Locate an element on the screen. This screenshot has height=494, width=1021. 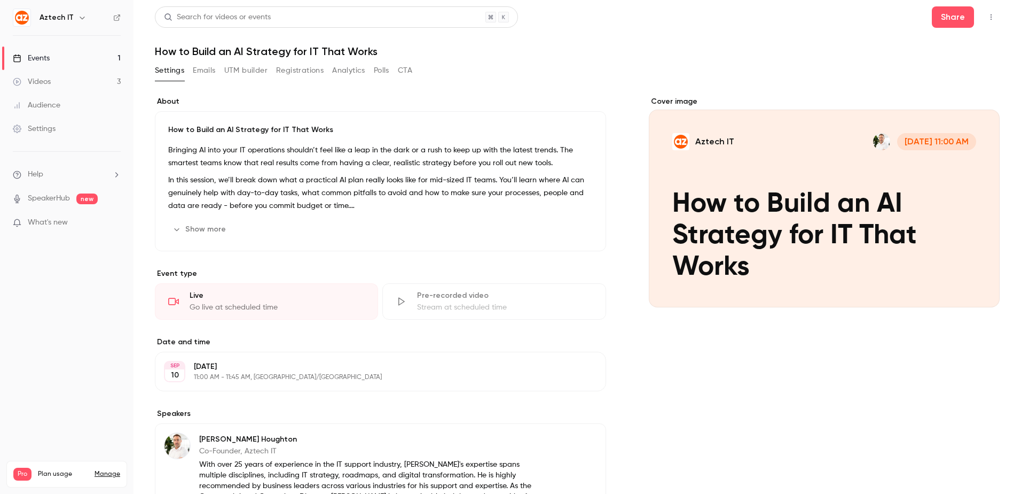
p: How to Build an AI Strategy for IT That Works is located at coordinates (380, 130).